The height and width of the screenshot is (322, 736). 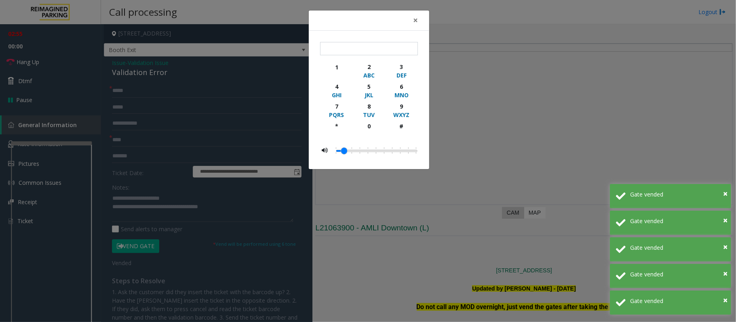 What do you see at coordinates (336, 110) in the screenshot?
I see `button: 7PQRS` at bounding box center [336, 110].